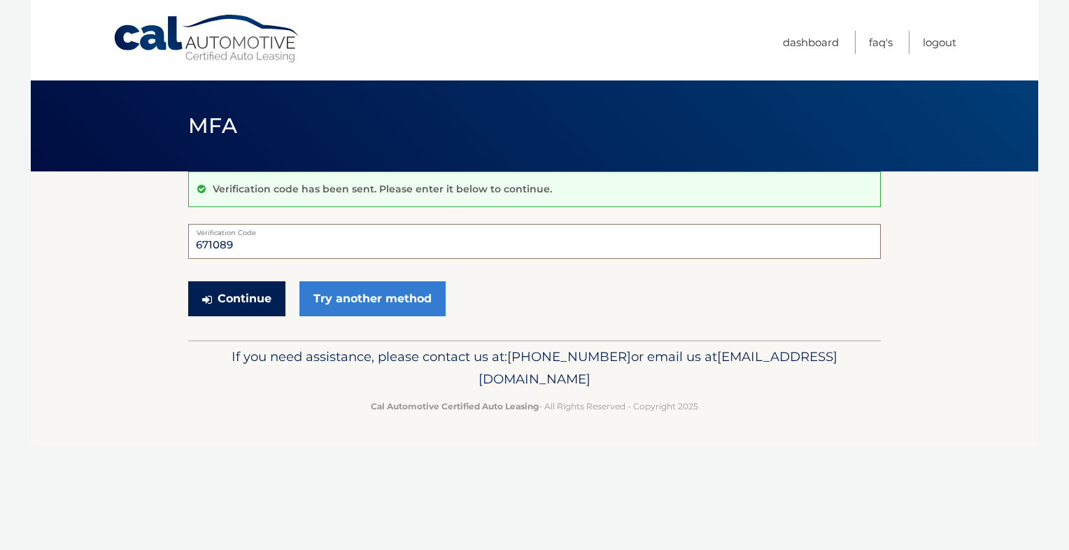 The height and width of the screenshot is (550, 1069). Describe the element at coordinates (534, 229) in the screenshot. I see `label: Verification Code` at that location.